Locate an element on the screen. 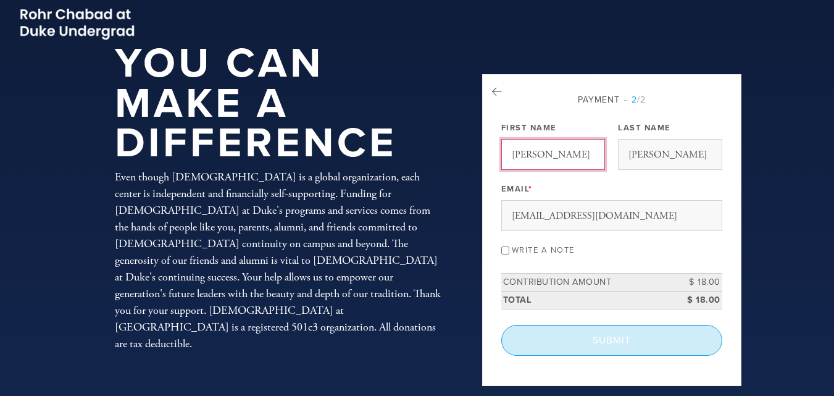 The height and width of the screenshot is (396, 834). span: This field is required. is located at coordinates (530, 189).